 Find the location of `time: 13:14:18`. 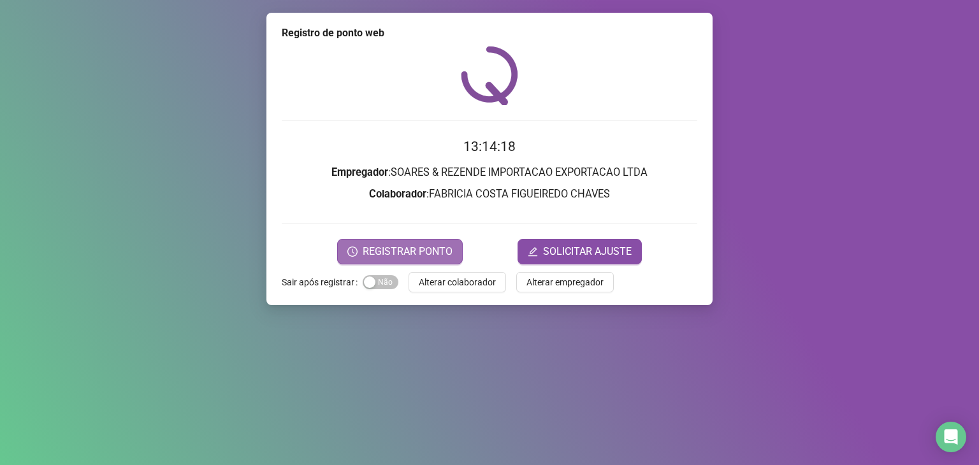

time: 13:14:18 is located at coordinates (490, 147).